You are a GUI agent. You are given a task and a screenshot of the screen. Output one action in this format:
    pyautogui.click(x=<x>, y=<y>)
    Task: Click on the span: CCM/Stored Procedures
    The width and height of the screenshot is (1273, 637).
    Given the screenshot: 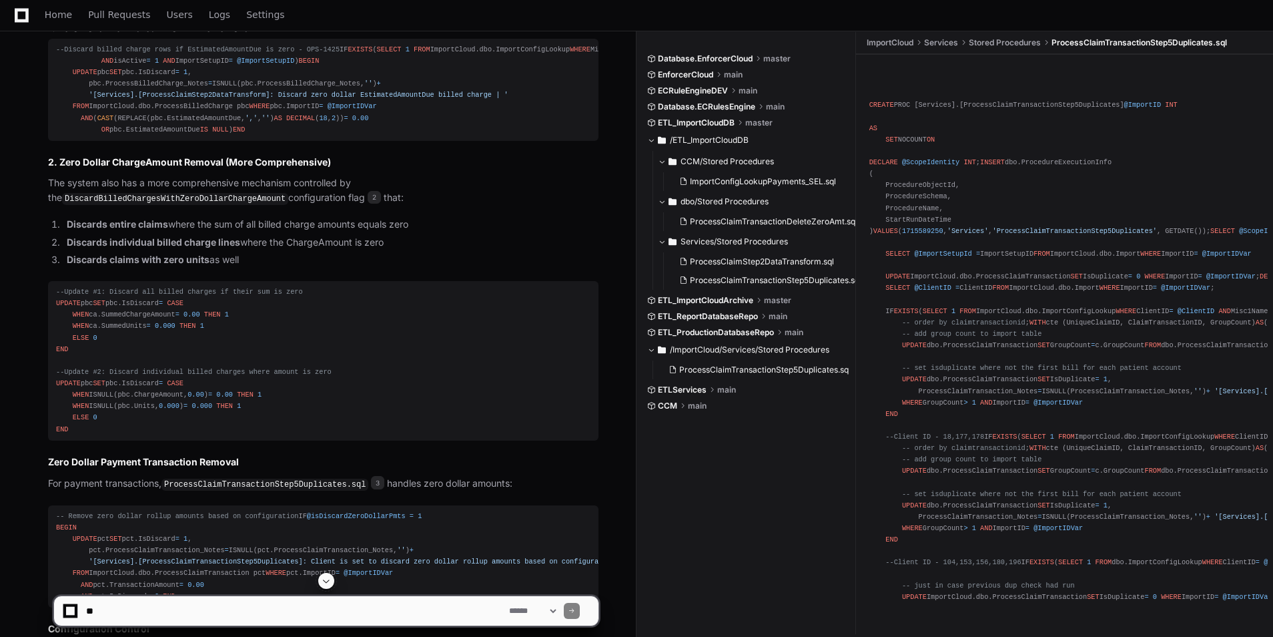 What is the action you would take?
    pyautogui.click(x=728, y=162)
    